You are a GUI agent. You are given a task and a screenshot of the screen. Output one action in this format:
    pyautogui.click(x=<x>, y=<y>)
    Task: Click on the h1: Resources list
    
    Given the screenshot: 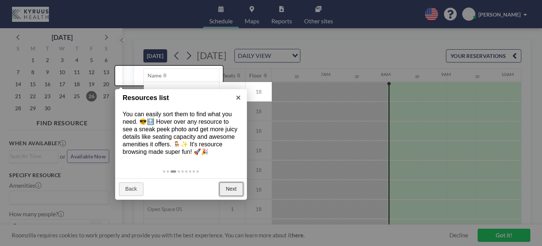 What is the action you would take?
    pyautogui.click(x=175, y=98)
    